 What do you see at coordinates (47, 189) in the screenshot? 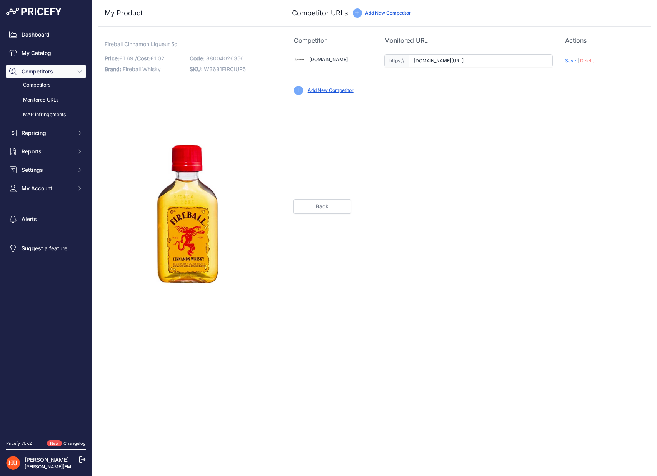
I see `span: My Account` at bounding box center [47, 189].